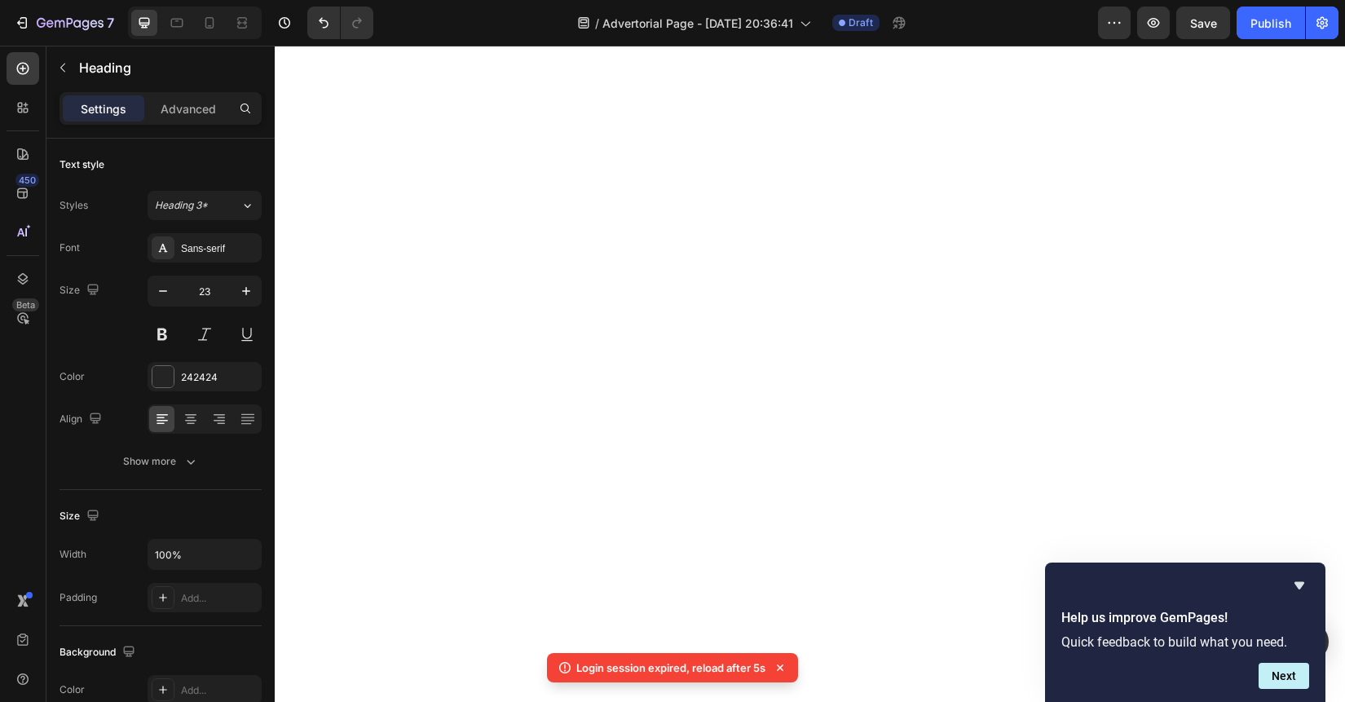 Image resolution: width=1345 pixels, height=702 pixels. I want to click on input: Auto, so click(205, 554).